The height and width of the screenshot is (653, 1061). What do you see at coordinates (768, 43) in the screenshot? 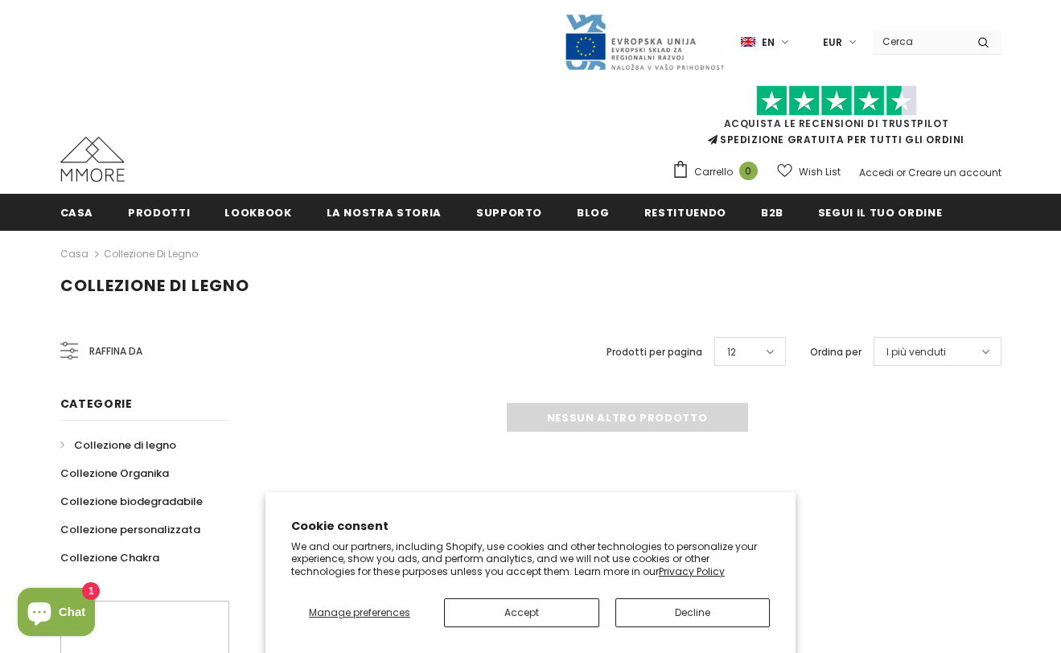
I see `span: en` at bounding box center [768, 43].